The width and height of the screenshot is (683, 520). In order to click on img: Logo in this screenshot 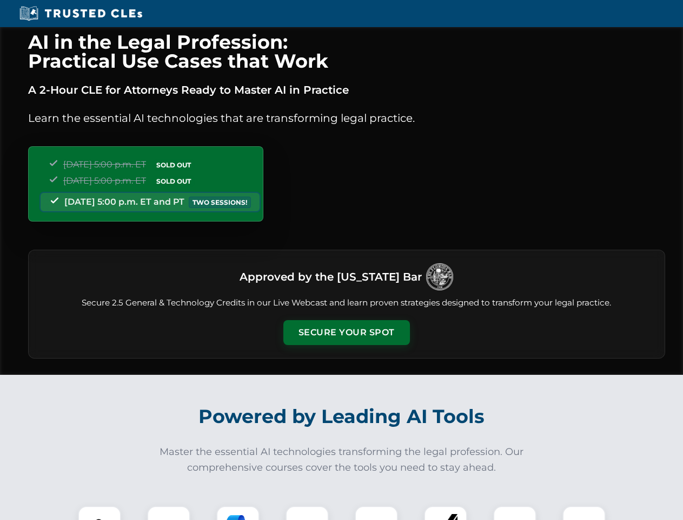, I will do `click(440, 277)`.